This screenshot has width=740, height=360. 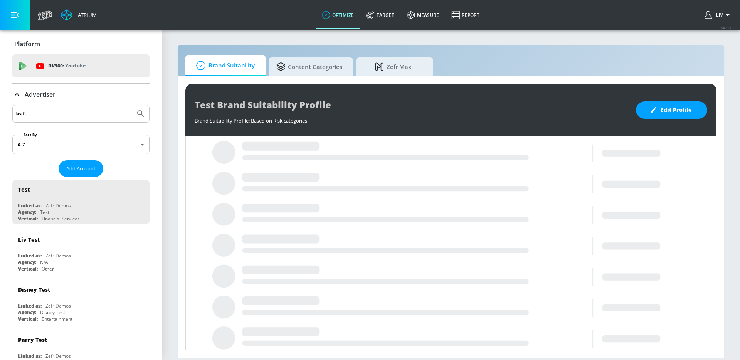 What do you see at coordinates (81, 44) in the screenshot?
I see `div: Platform` at bounding box center [81, 44].